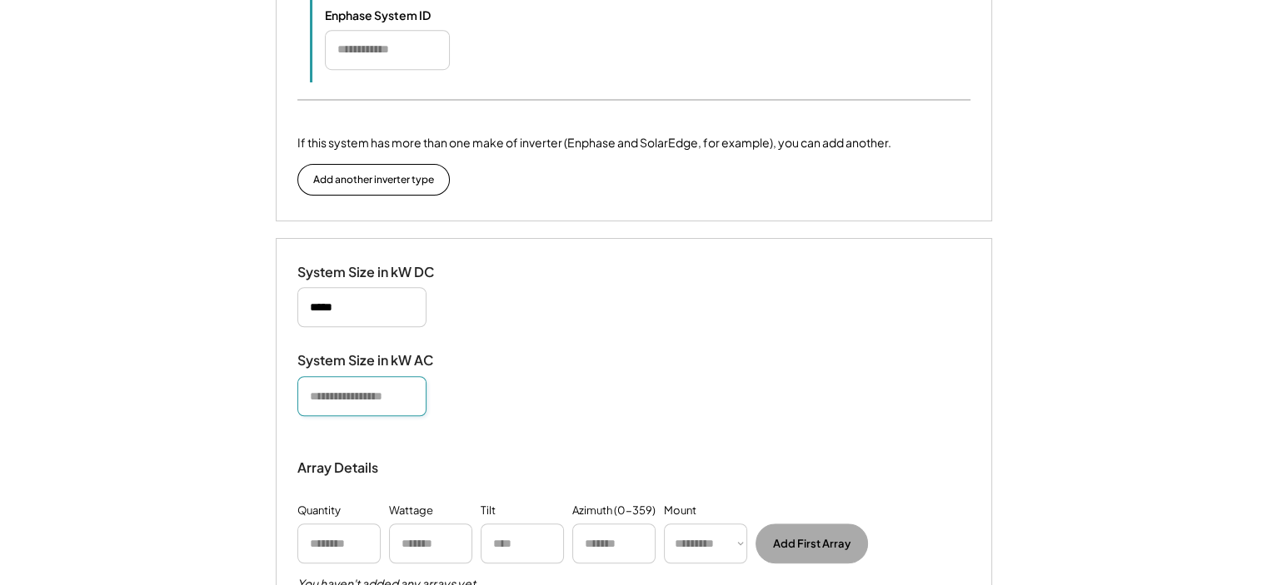 The height and width of the screenshot is (585, 1267). I want to click on button: Add another inverter type, so click(373, 180).